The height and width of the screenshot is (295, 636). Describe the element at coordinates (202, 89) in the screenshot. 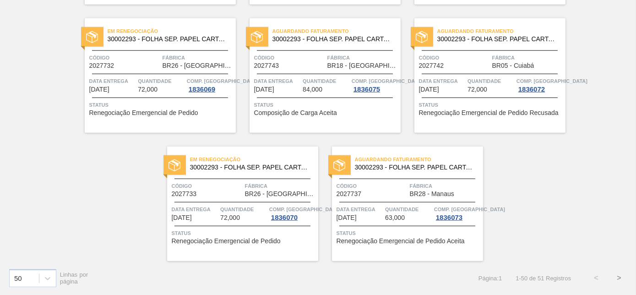

I see `div: 1836069` at that location.